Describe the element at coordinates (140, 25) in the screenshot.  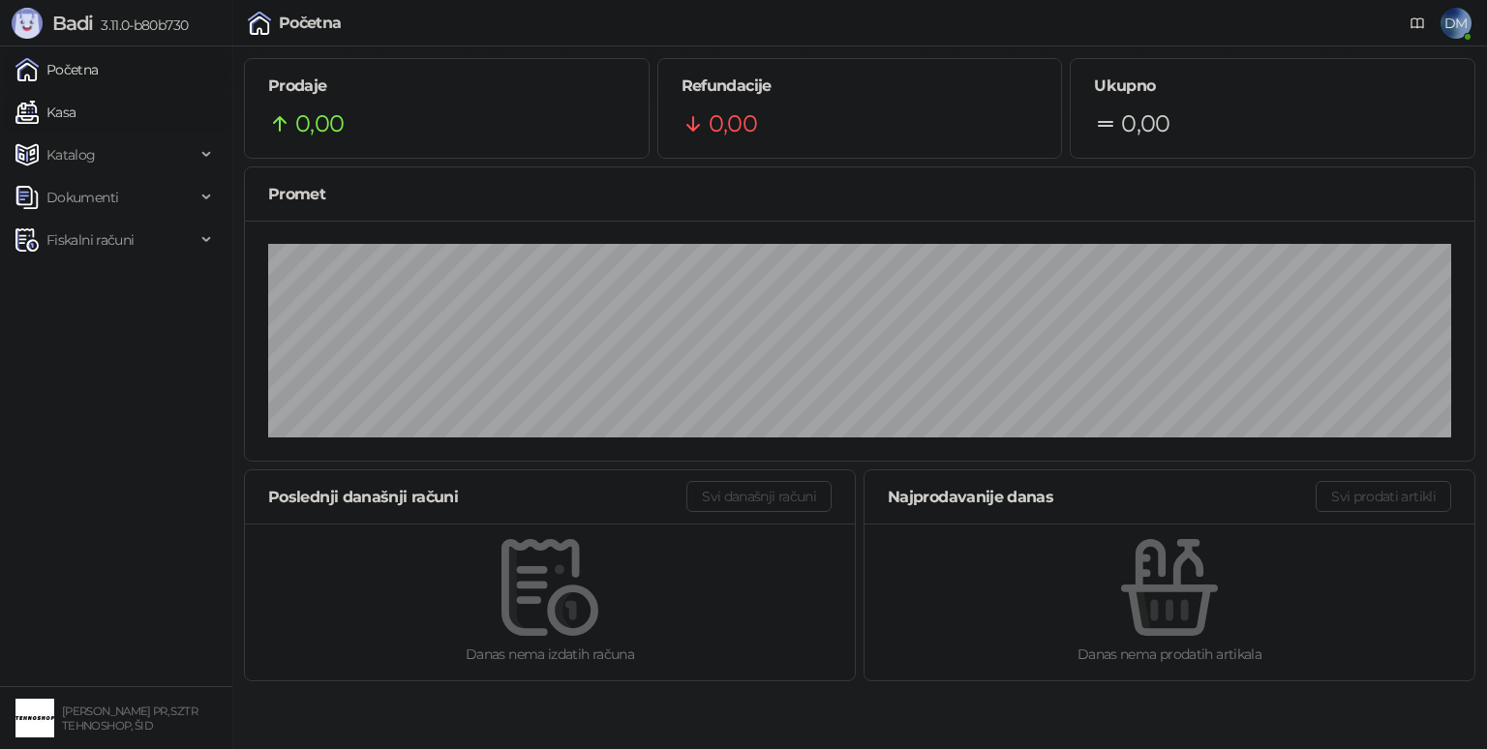
I see `span: 3.11.0-b80b730` at that location.